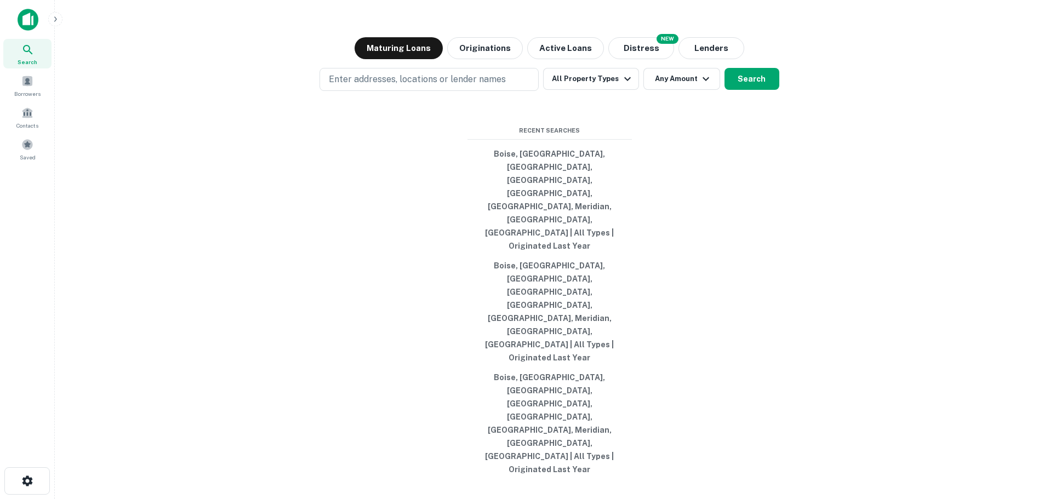 The width and height of the screenshot is (1044, 499). I want to click on div: Chat Widget, so click(1016, 438).